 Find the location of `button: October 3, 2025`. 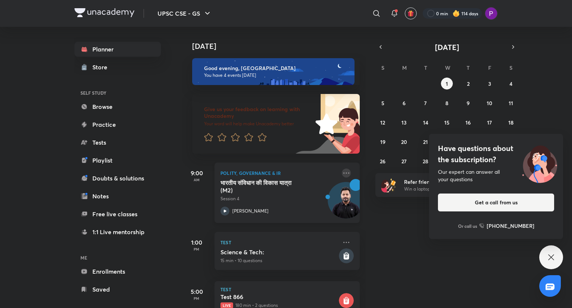

button: October 3, 2025 is located at coordinates (490, 83).